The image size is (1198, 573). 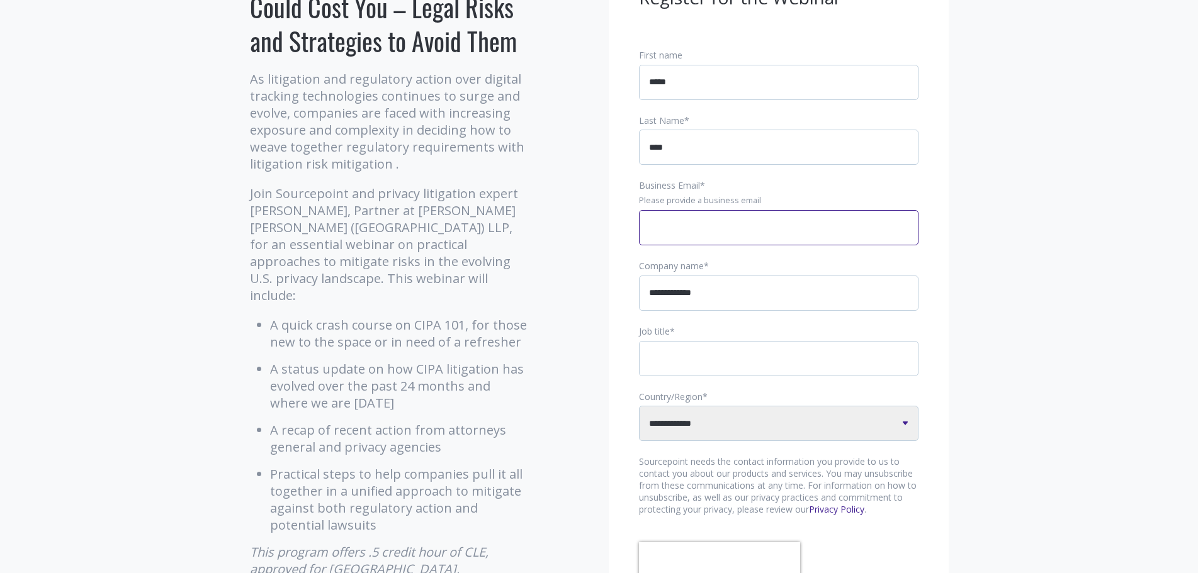 What do you see at coordinates (779, 486) in the screenshot?
I see `p: Sourcepoint needs the contact information you provide to us to contact you about our products and...` at bounding box center [779, 486].